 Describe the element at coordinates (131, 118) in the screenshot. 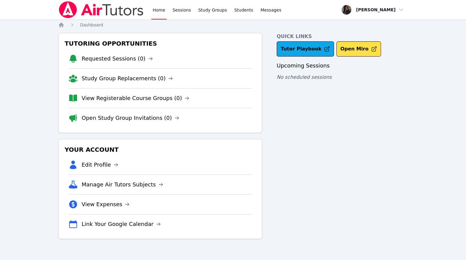

I see `a: Open Study Group Invitations (0)` at that location.